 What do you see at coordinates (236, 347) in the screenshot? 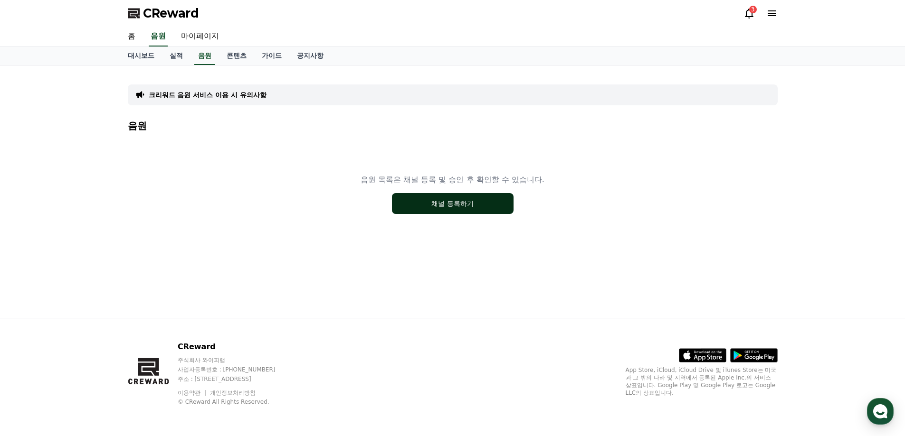
I see `p: CReward` at bounding box center [236, 347].